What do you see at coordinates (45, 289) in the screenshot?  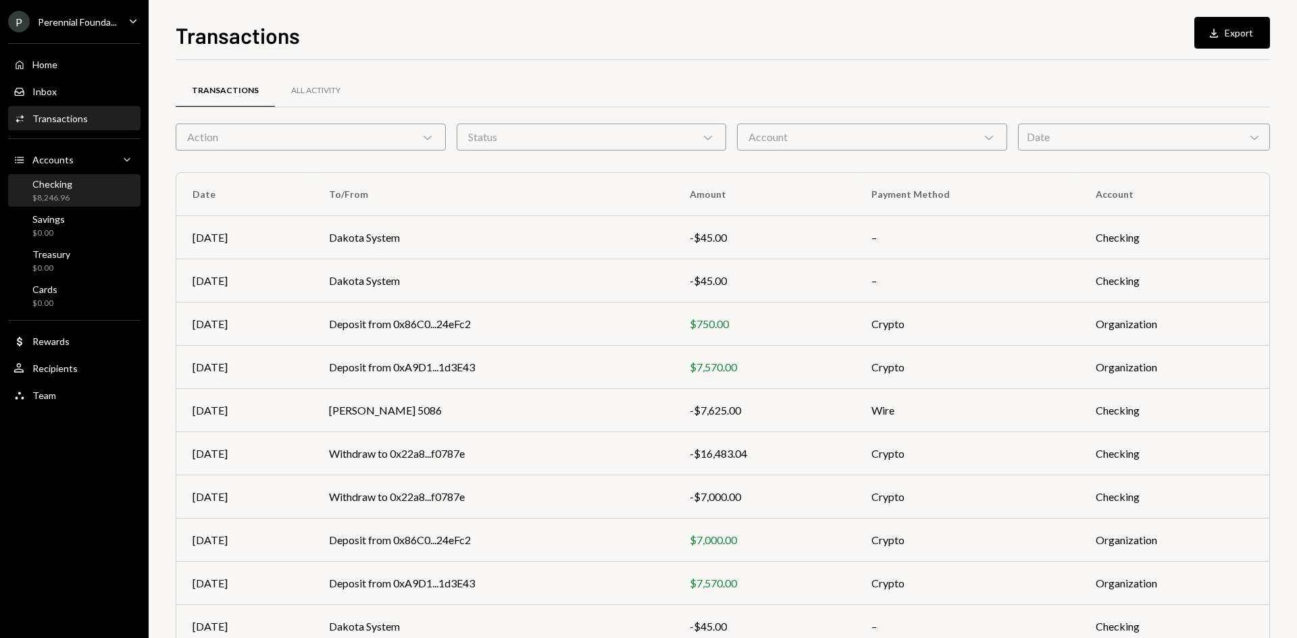 I see `div: Cards` at bounding box center [45, 289].